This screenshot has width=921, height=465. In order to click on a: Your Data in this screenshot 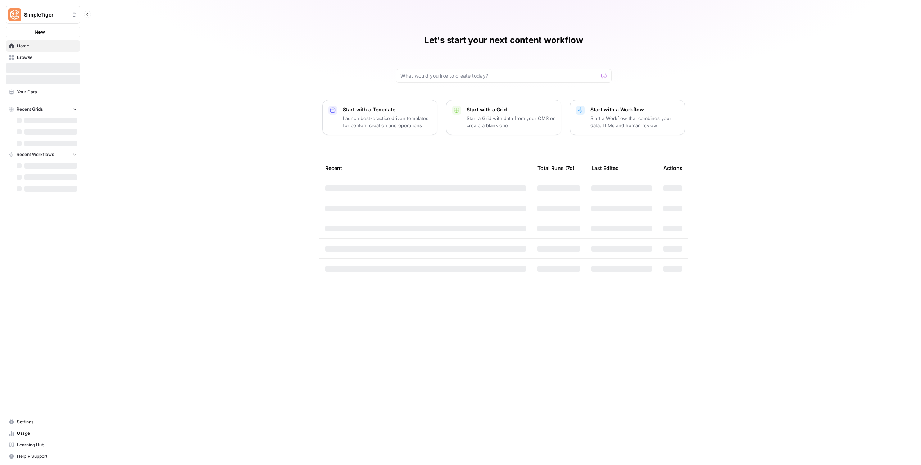, I will do `click(43, 92)`.